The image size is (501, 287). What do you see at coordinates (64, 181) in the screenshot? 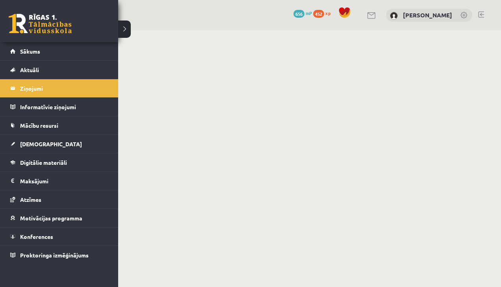
I see `legend: Maksājumi` at bounding box center [64, 181].